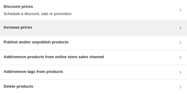 The width and height of the screenshot is (187, 94). Describe the element at coordinates (33, 72) in the screenshot. I see `h3: Add/remove tags from products` at that location.